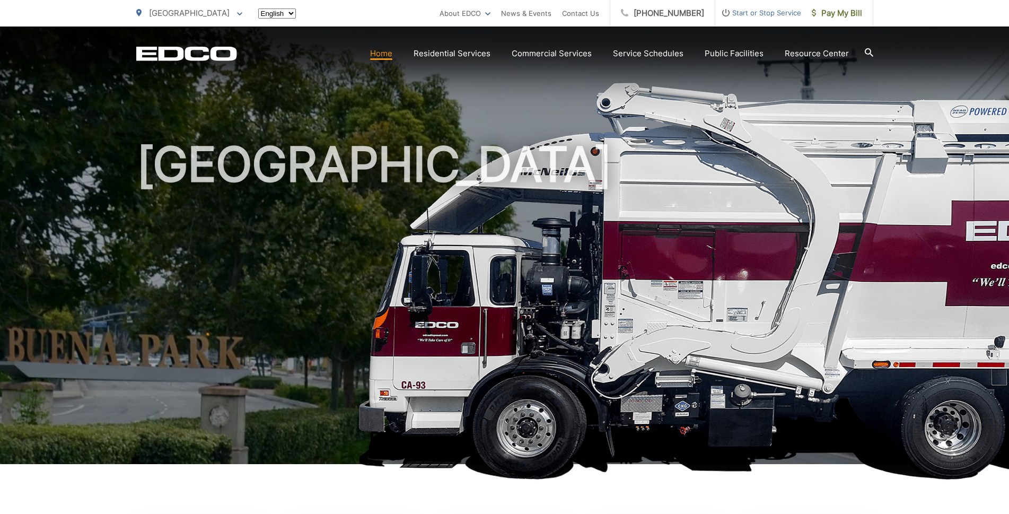  What do you see at coordinates (526, 13) in the screenshot?
I see `a: News & Events` at bounding box center [526, 13].